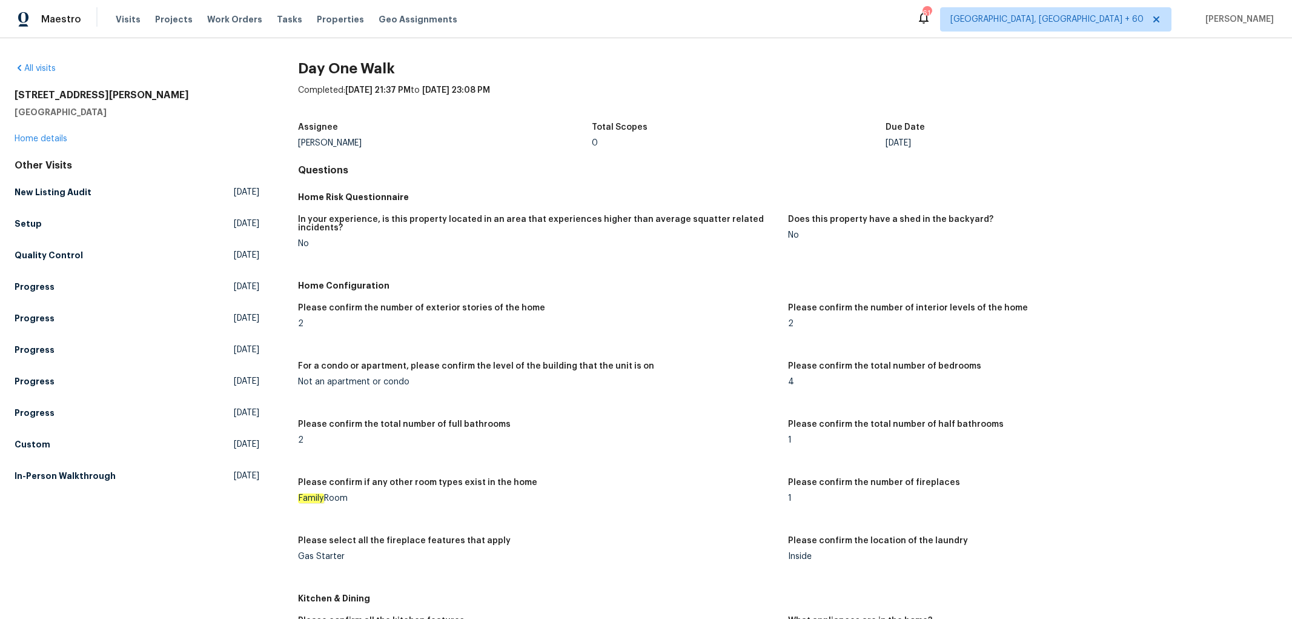 Image resolution: width=1292 pixels, height=619 pixels. I want to click on span: Projects, so click(174, 19).